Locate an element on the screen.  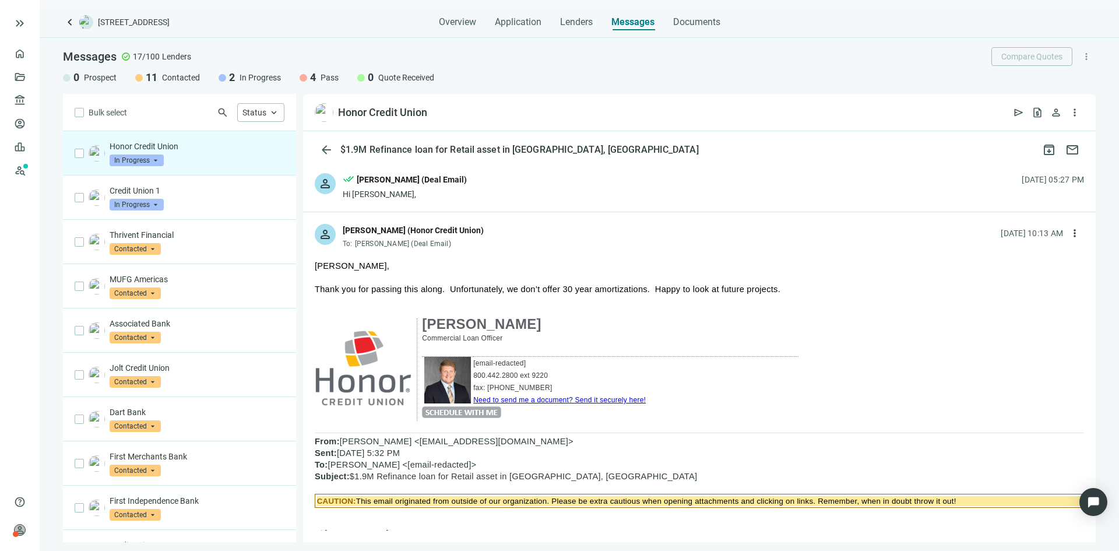
div: To: is located at coordinates (413, 244).